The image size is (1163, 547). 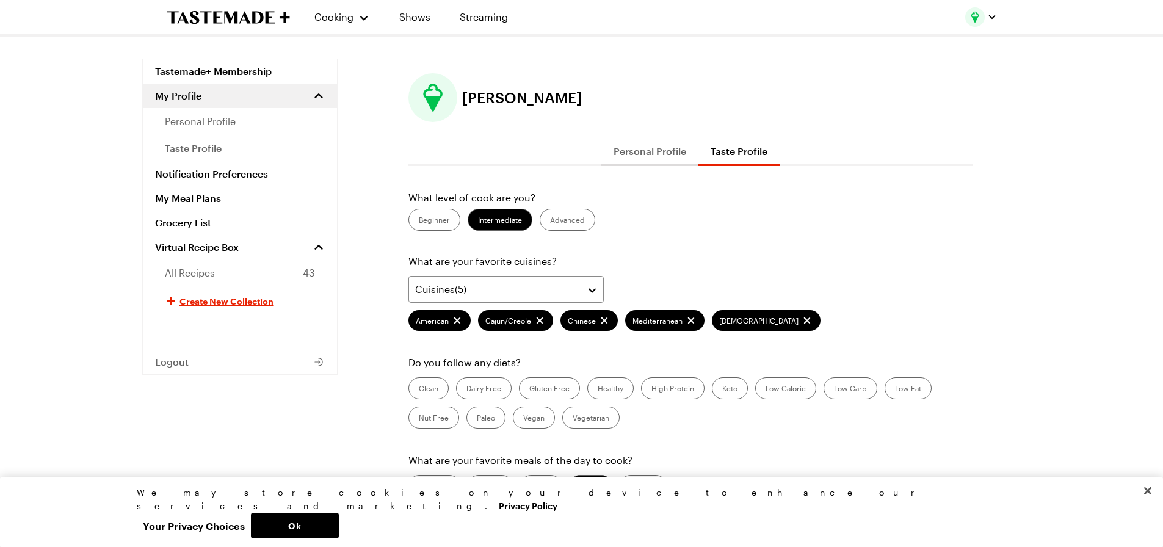 I want to click on button: remove American, so click(x=457, y=321).